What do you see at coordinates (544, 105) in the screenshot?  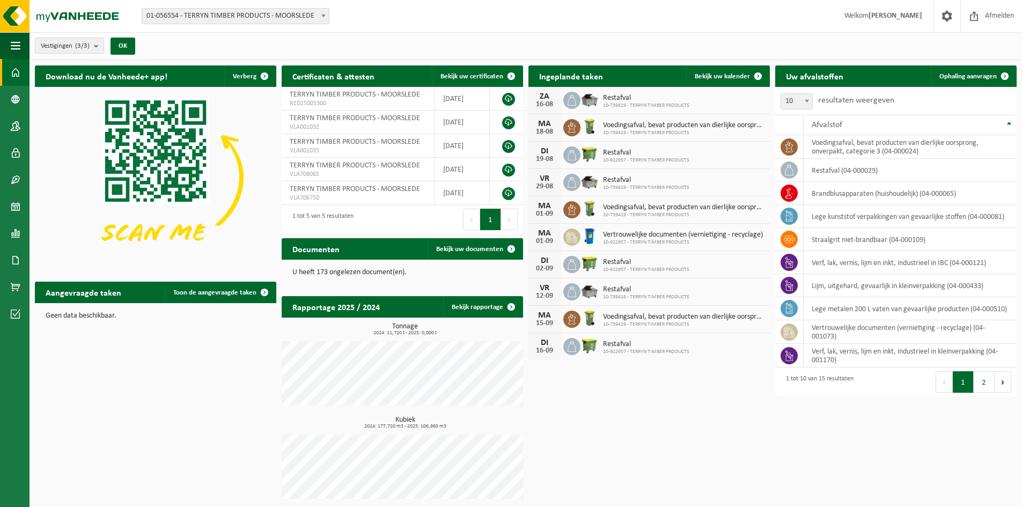 I see `div: 16-08` at bounding box center [544, 105].